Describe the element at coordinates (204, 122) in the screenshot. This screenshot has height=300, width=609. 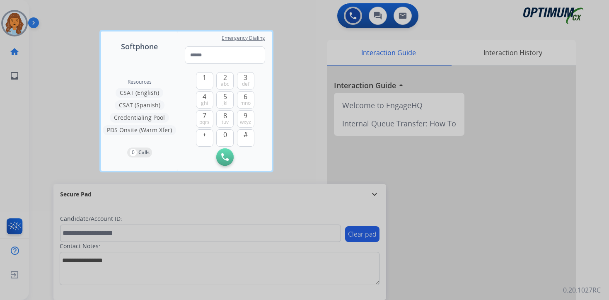
I see `span: pqrs` at that location.